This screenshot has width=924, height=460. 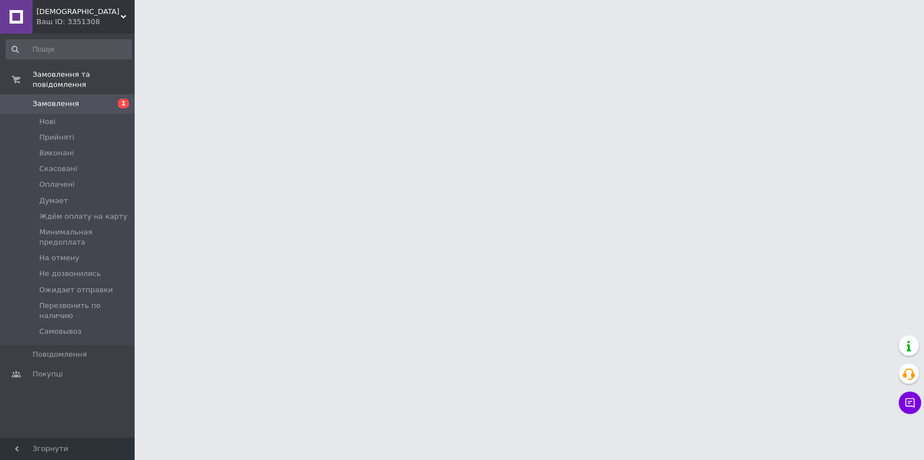 I want to click on span: Самовывоз, so click(x=60, y=332).